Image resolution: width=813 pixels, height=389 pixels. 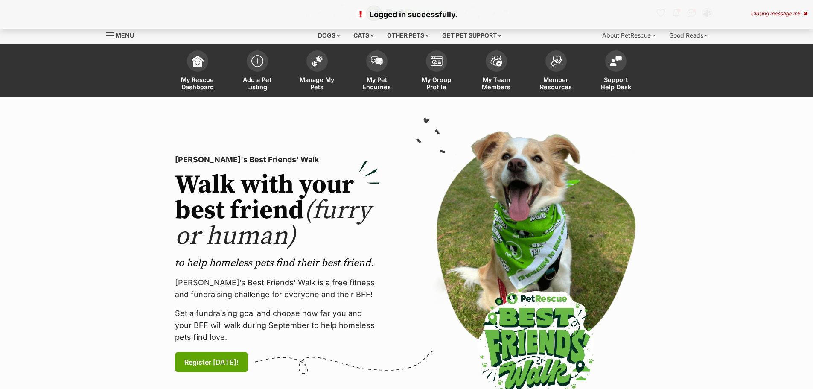 What do you see at coordinates (628, 35) in the screenshot?
I see `div: About PetRescue` at bounding box center [628, 35].